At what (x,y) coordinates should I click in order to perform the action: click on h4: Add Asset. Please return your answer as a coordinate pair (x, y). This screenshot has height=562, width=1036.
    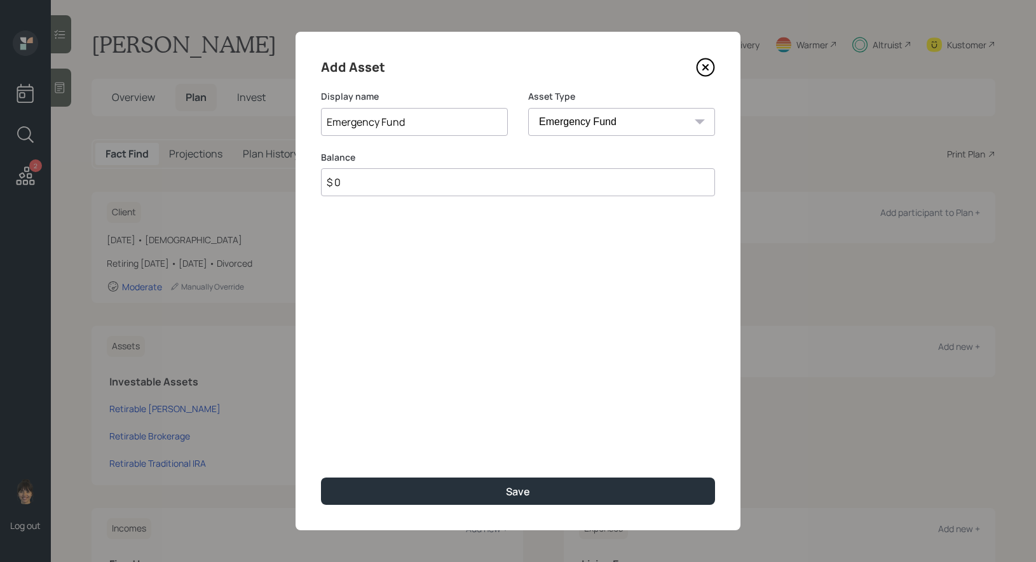
    Looking at the image, I should click on (353, 67).